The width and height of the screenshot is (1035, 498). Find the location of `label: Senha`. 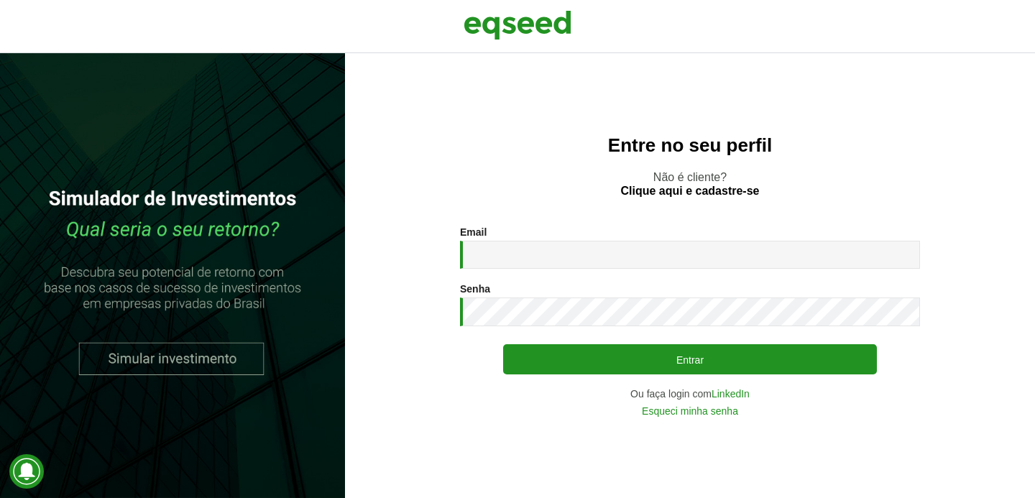

label: Senha is located at coordinates (475, 289).